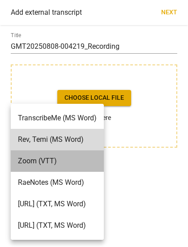 Image resolution: width=188 pixels, height=247 pixels. What do you see at coordinates (57, 140) in the screenshot?
I see `li: Rev, Temi (MS Word)` at bounding box center [57, 140].